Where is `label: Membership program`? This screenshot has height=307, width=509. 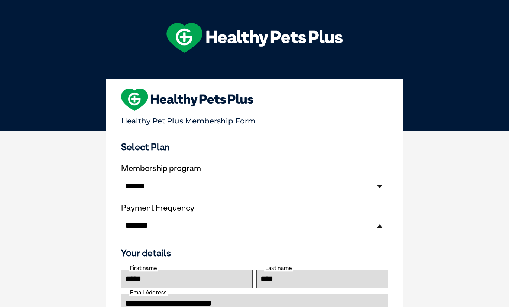 label: Membership program is located at coordinates (254, 169).